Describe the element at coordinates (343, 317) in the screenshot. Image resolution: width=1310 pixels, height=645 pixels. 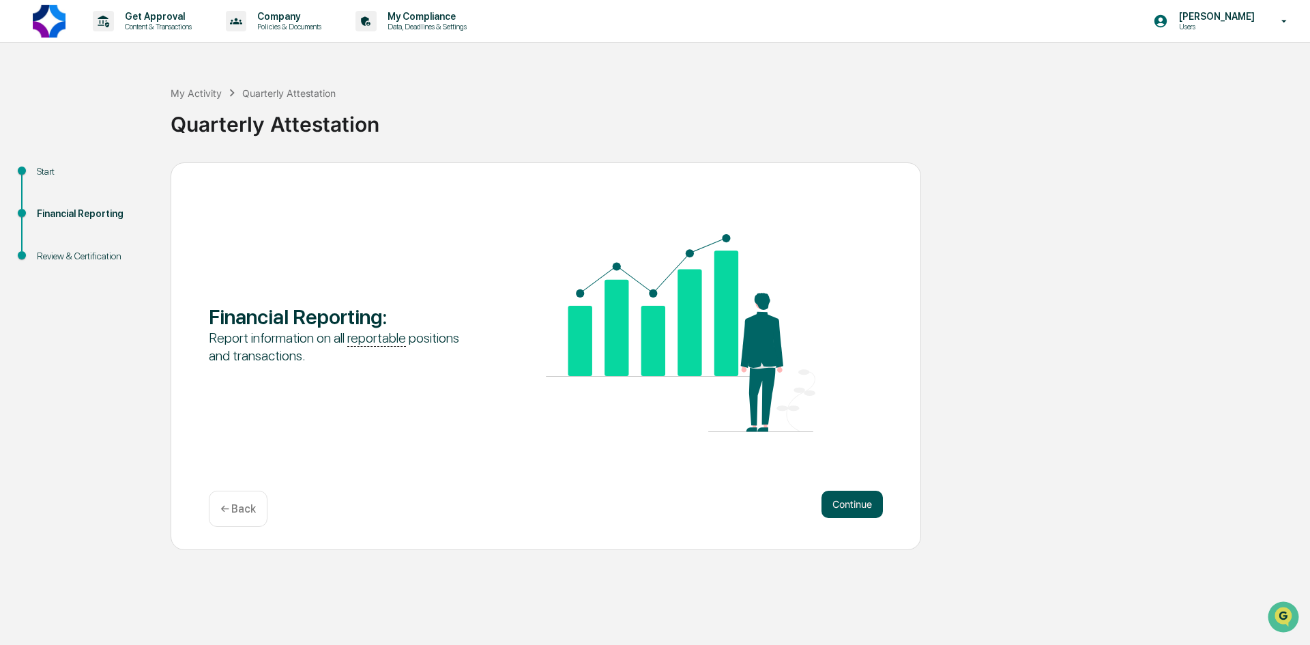
I see `div: Financial Reporting :` at that location.